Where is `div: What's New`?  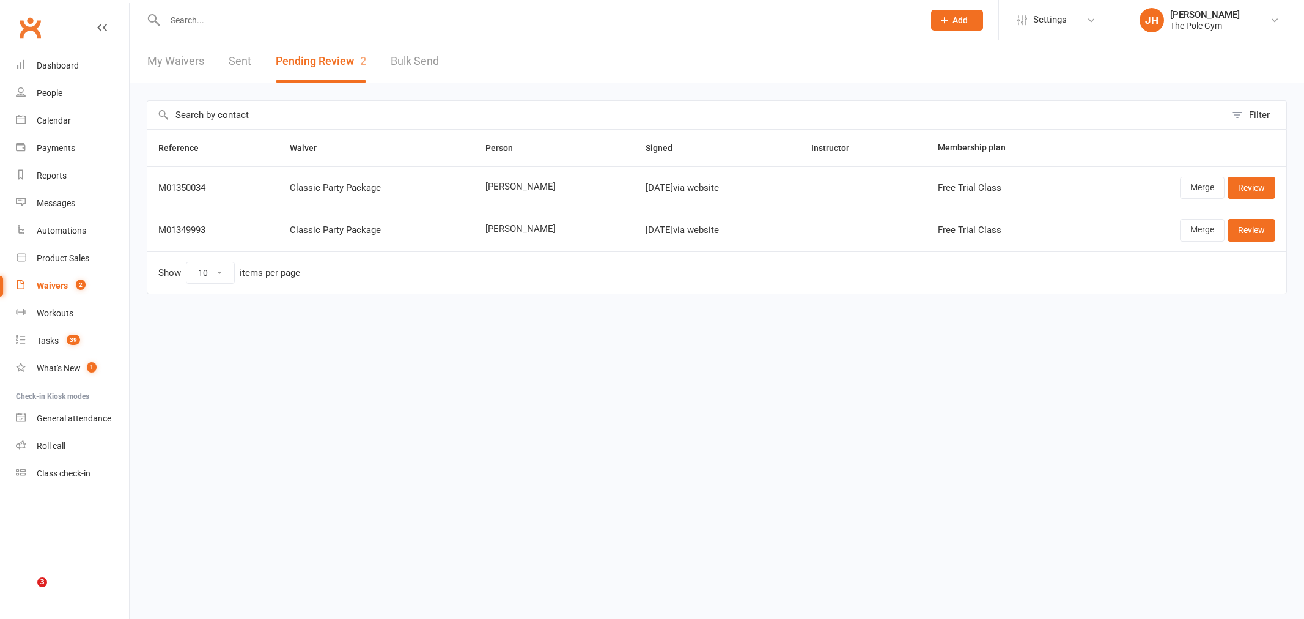
div: What's New is located at coordinates (59, 368).